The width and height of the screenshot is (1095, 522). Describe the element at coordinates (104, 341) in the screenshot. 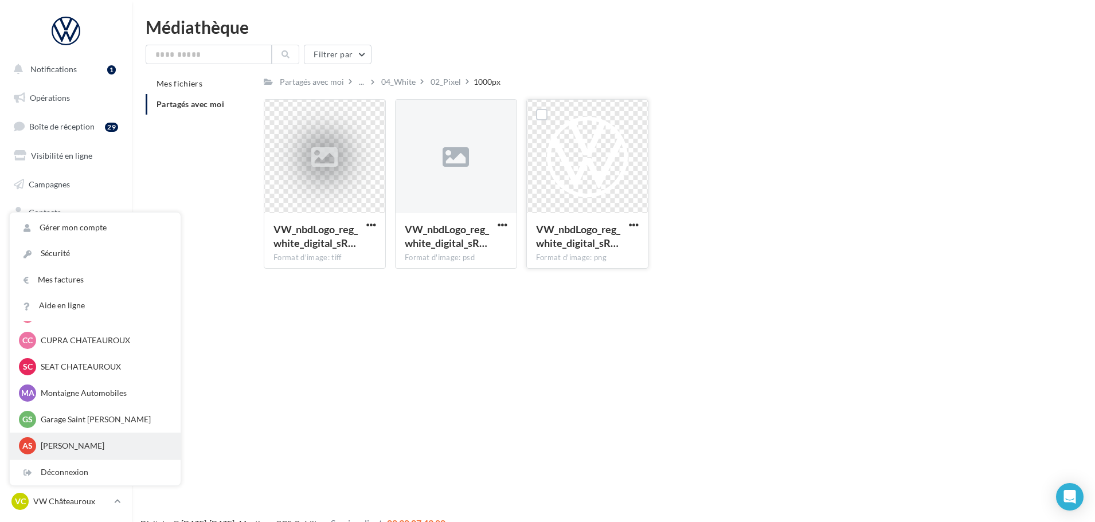

I see `p: CUPRA CHATEAUROUX` at that location.